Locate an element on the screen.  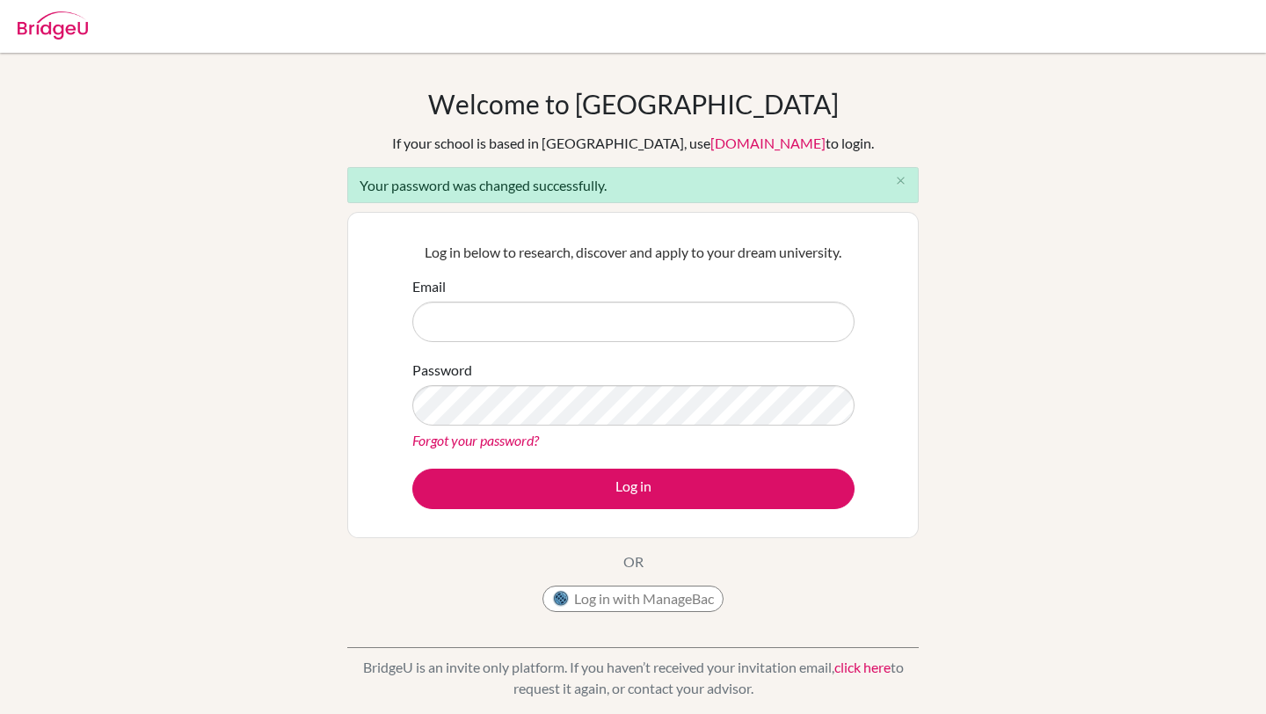
a: click here is located at coordinates (862, 666).